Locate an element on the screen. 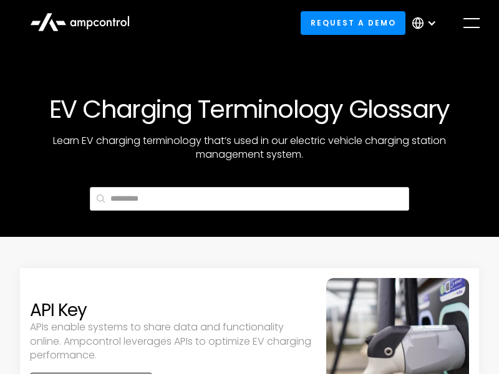 The width and height of the screenshot is (499, 374). div: menu is located at coordinates (471, 23).